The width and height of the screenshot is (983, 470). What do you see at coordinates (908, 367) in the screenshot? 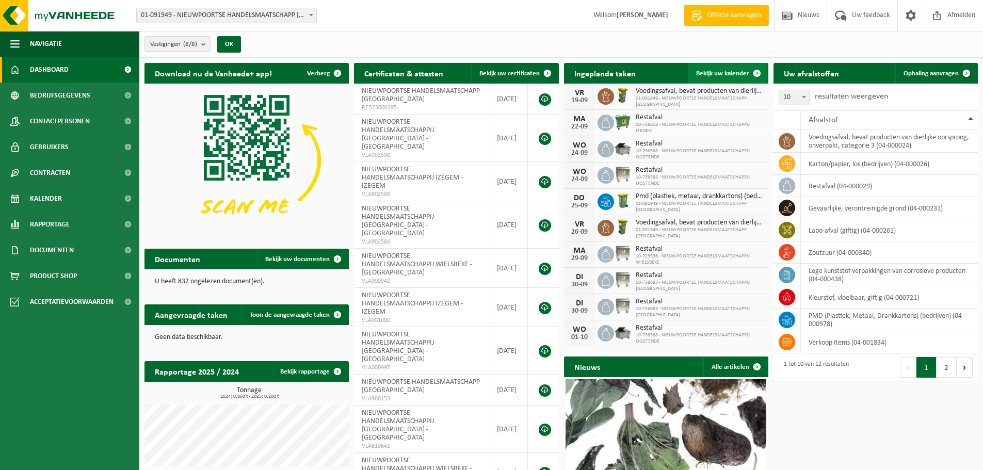
I see `button: Previous` at bounding box center [908, 367].